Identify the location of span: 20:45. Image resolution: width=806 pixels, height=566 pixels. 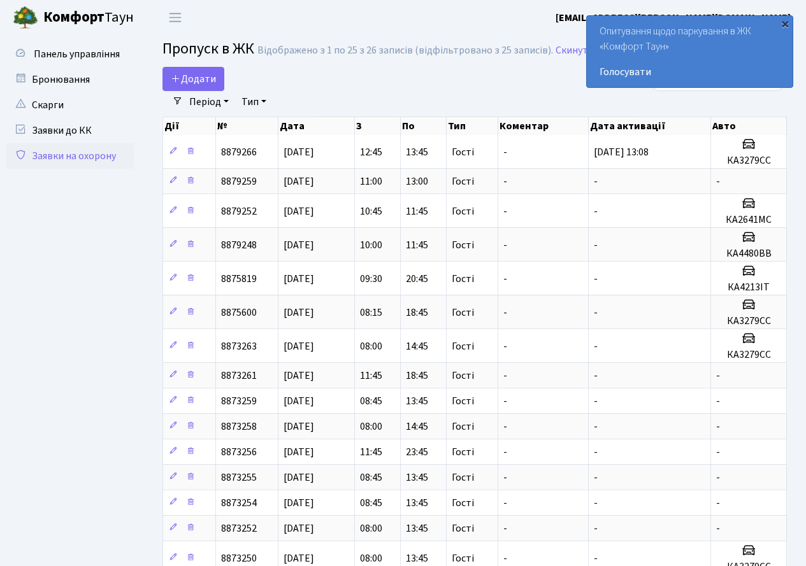
(417, 279).